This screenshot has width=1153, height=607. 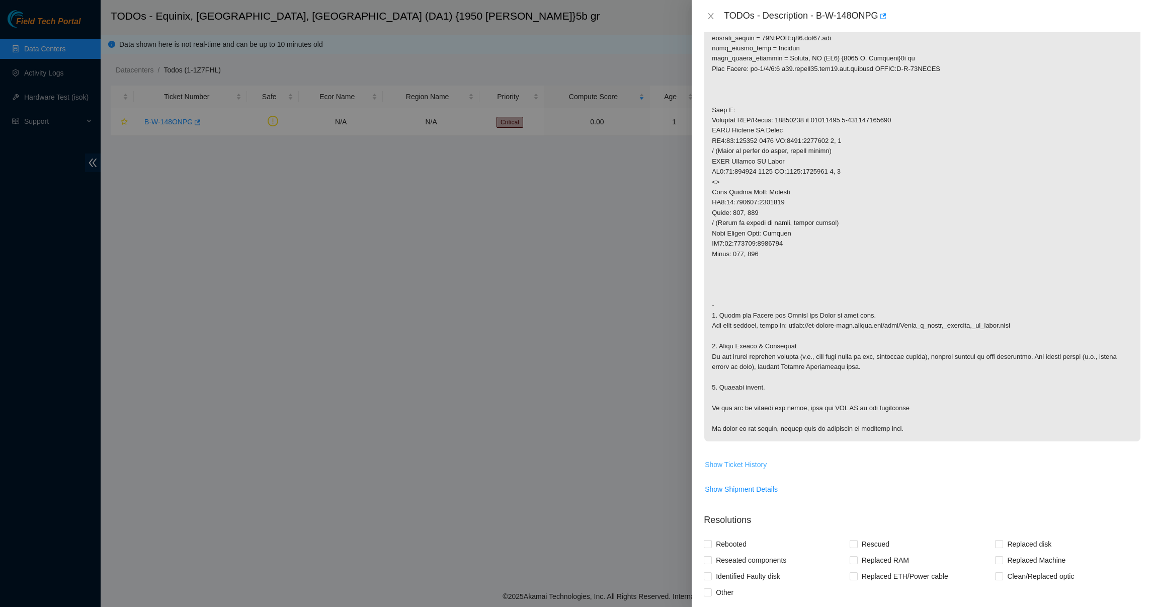 What do you see at coordinates (1037, 560) in the screenshot?
I see `span: Replaced Machine` at bounding box center [1037, 560].